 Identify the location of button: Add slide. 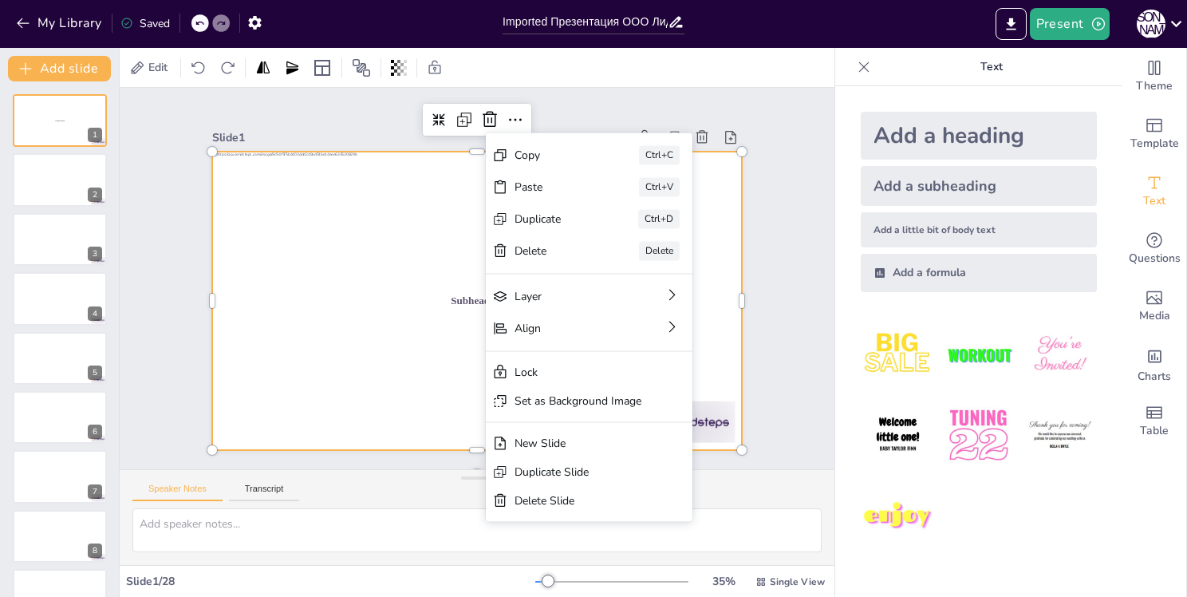
(59, 69).